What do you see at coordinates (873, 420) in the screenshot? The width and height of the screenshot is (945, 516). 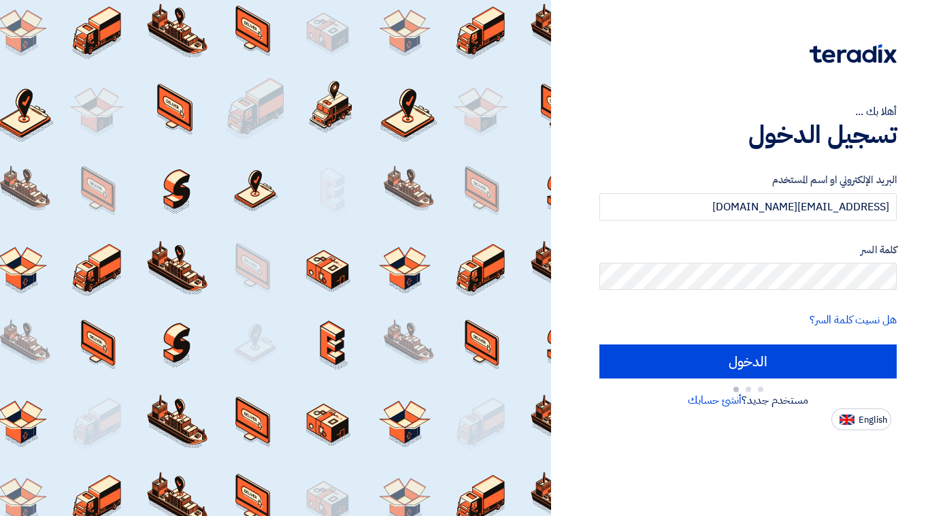 I see `span: English` at bounding box center [873, 420].